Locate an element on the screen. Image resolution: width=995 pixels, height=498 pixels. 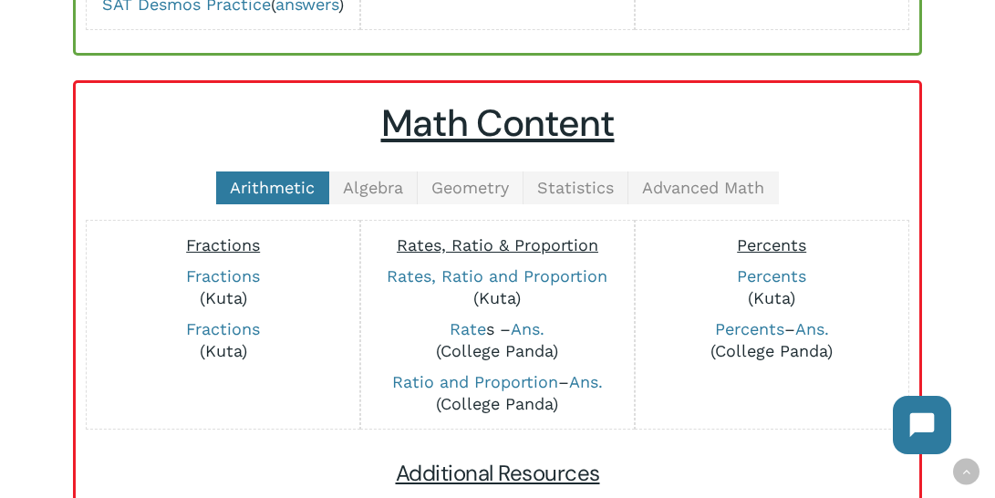
a: Rate is located at coordinates (468, 328).